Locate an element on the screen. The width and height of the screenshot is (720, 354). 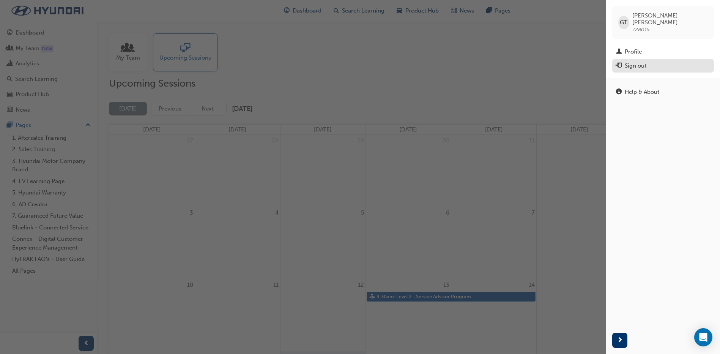
a: Help & About is located at coordinates (663, 92).